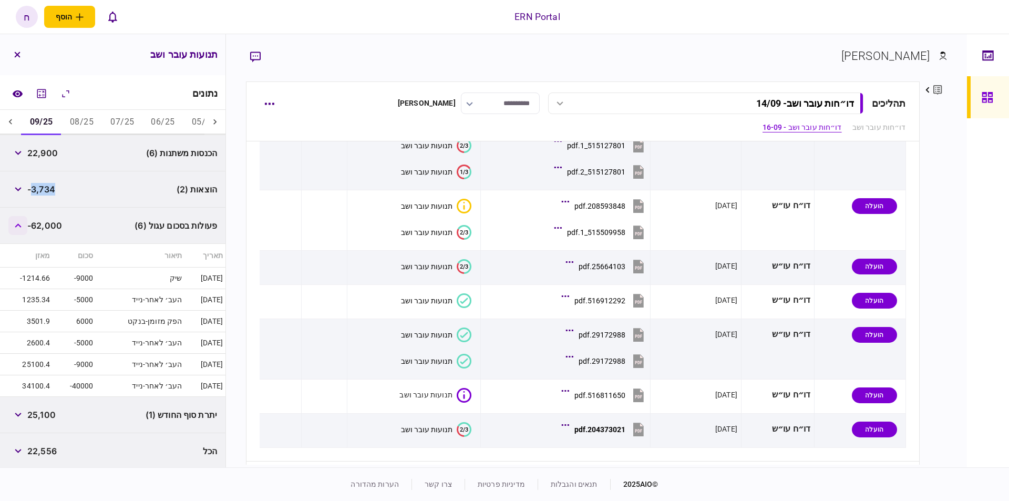 Image resolution: width=1009 pixels, height=501 pixels. What do you see at coordinates (176, 225) in the screenshot?
I see `span: פעולות בסכום עגול (6)` at bounding box center [176, 225].